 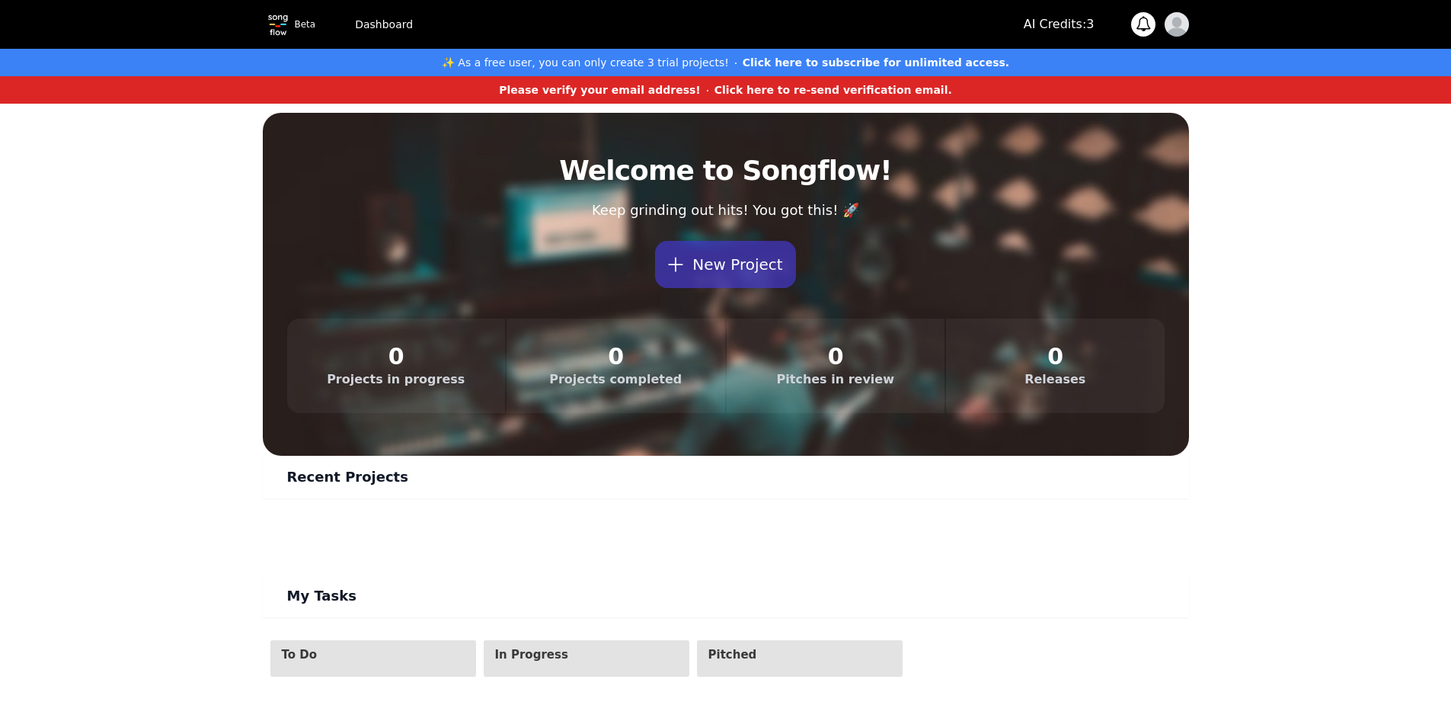 What do you see at coordinates (396, 379) in the screenshot?
I see `dt: Projects in progress` at bounding box center [396, 379].